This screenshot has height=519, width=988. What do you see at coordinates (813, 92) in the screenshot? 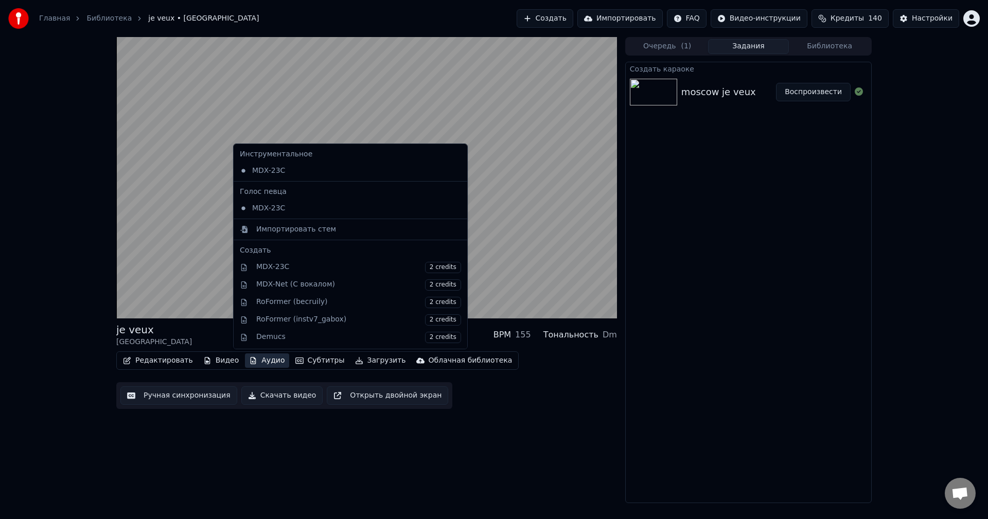
I see `button: Воспроизвести` at bounding box center [813, 92].